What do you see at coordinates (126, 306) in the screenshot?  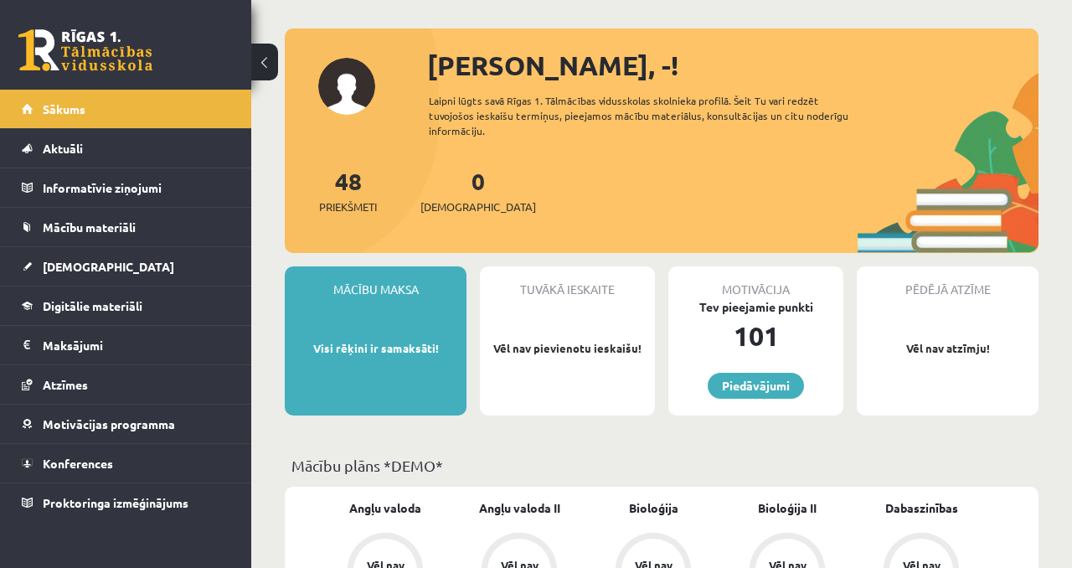 I see `a: Digitālie materiāli` at bounding box center [126, 306].